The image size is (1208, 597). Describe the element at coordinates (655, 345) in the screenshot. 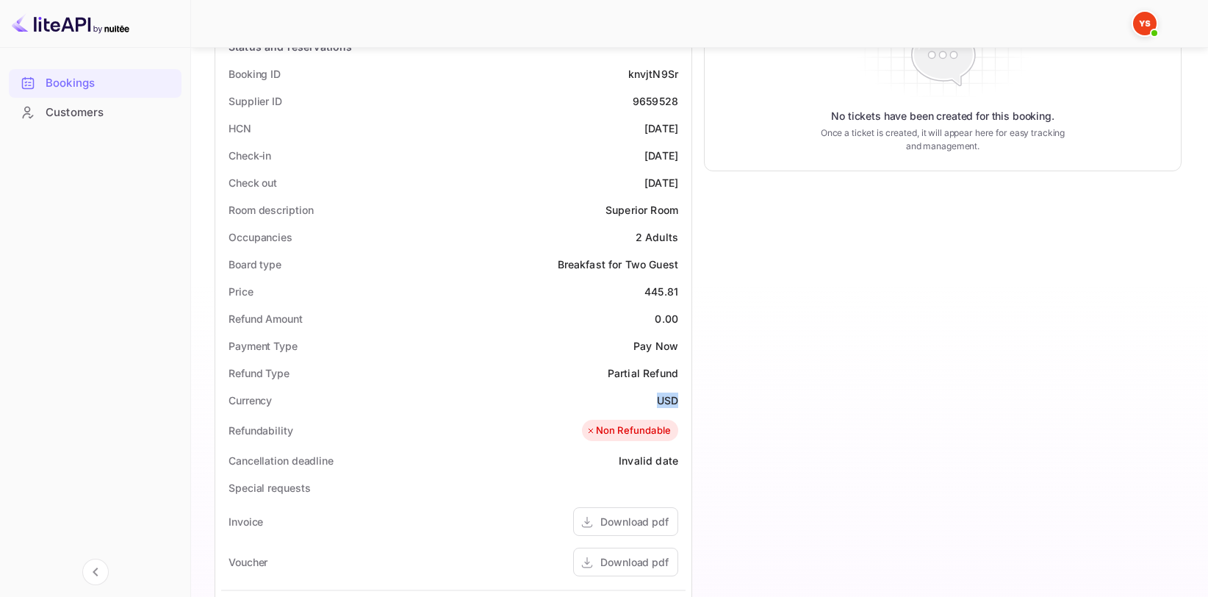

I see `div: Pay Now` at that location.